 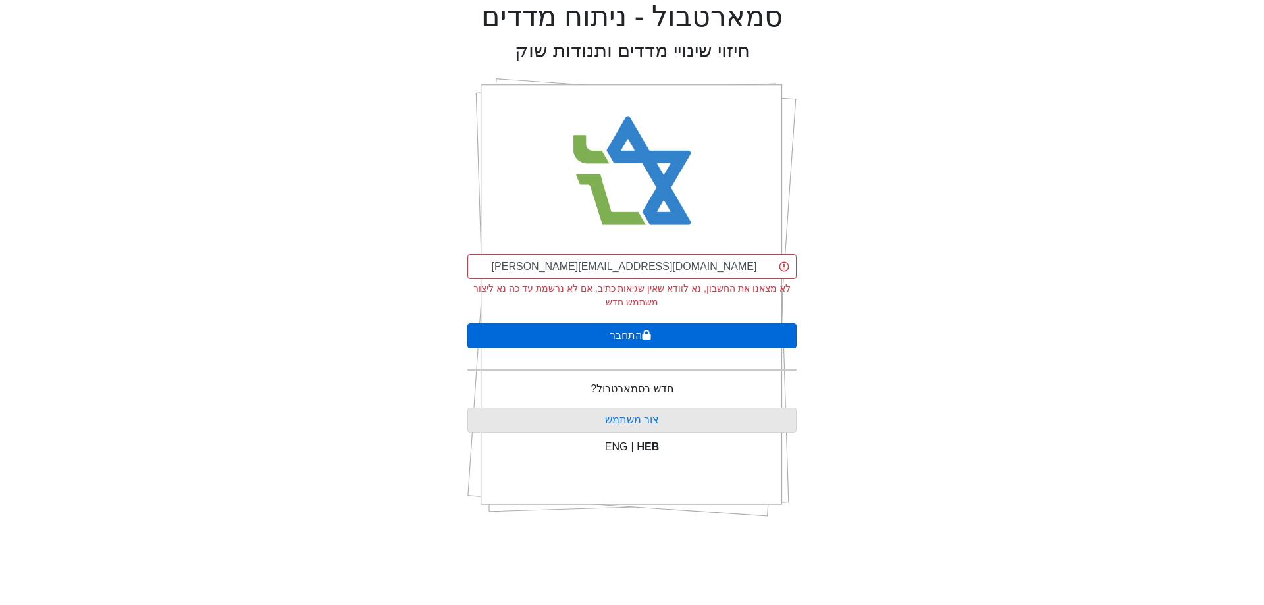 I want to click on button: צור משתמש, so click(x=632, y=420).